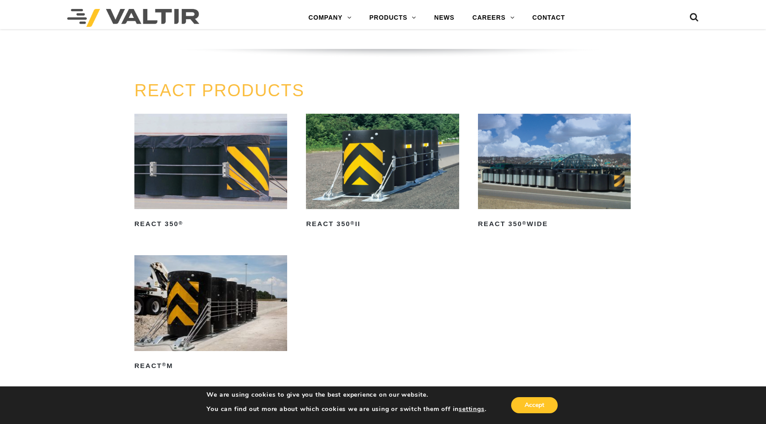 Image resolution: width=766 pixels, height=424 pixels. What do you see at coordinates (133, 18) in the screenshot?
I see `img: Valtir` at bounding box center [133, 18].